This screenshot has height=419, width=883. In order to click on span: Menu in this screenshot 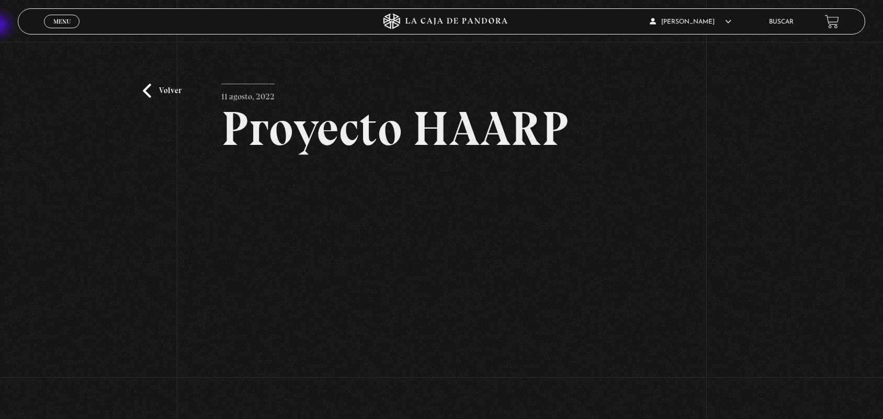, I will do `click(62, 21)`.